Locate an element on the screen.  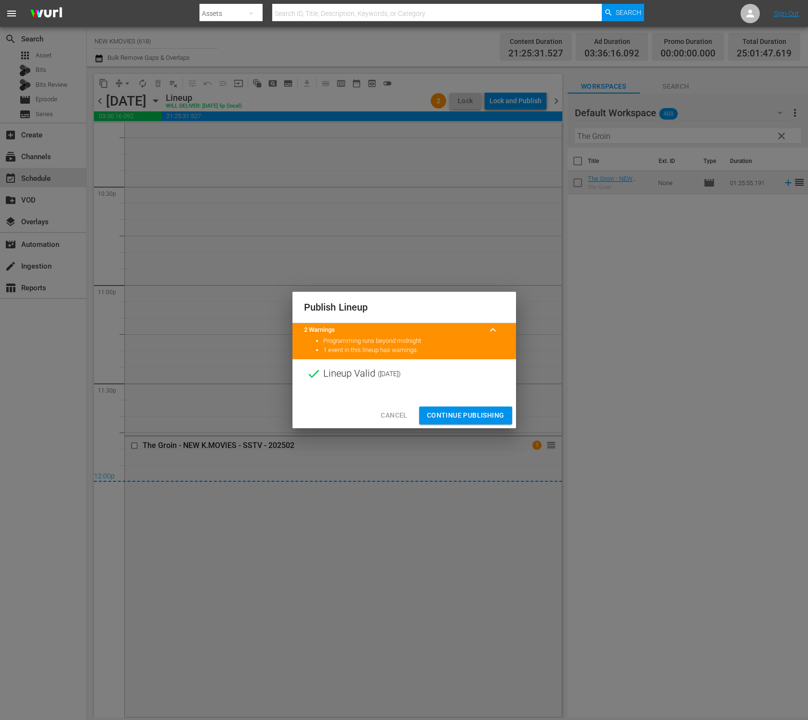
title: 2 Warnings is located at coordinates (393, 330).